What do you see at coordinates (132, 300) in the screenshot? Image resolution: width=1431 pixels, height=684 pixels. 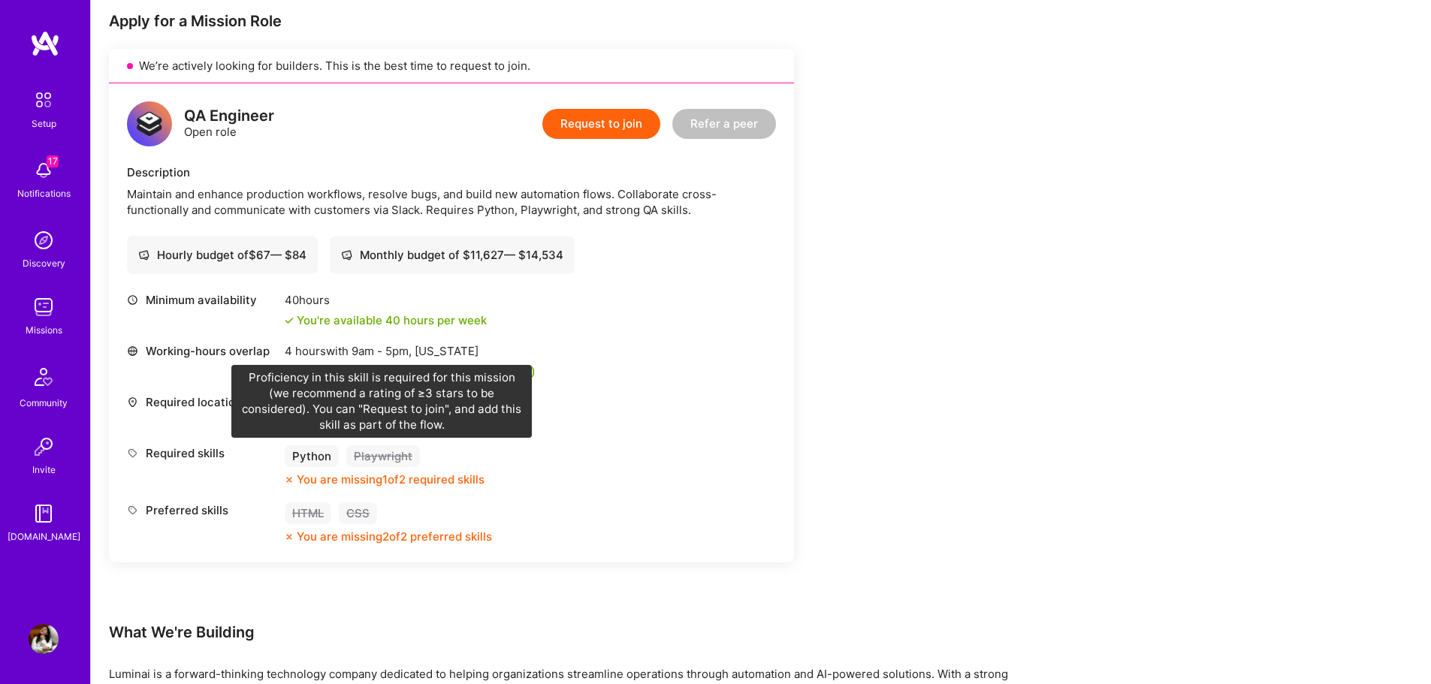 I see `i: icon Clock` at bounding box center [132, 300].